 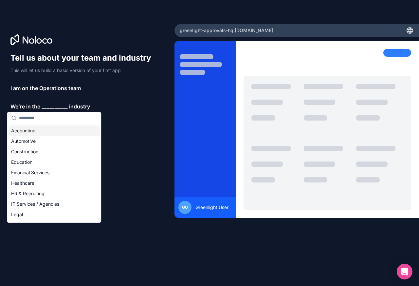 What do you see at coordinates (24, 88) in the screenshot?
I see `span: I am on the` at bounding box center [24, 88].